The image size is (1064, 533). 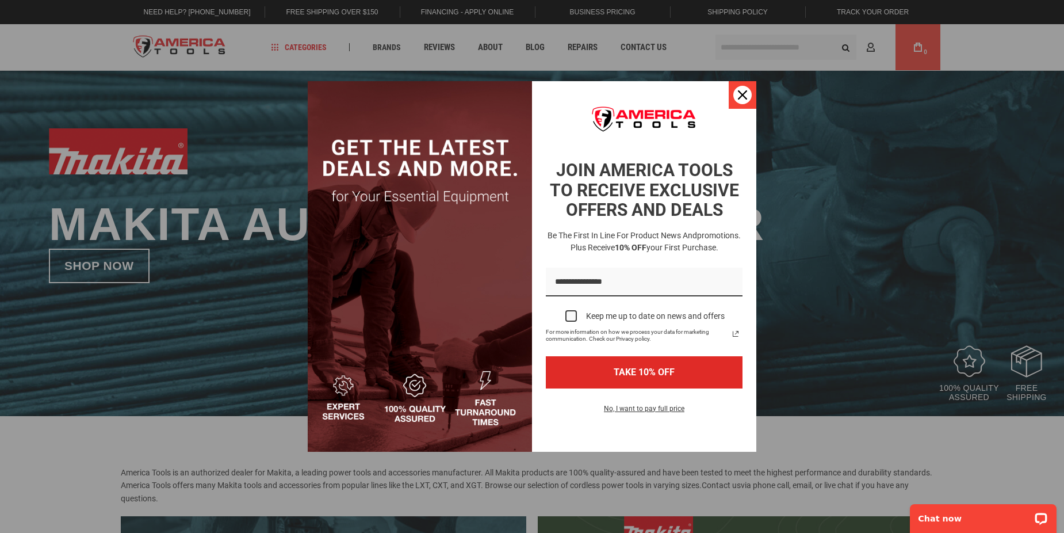 I want to click on span: promotions. Plus receive your first purchase., so click(x=656, y=241).